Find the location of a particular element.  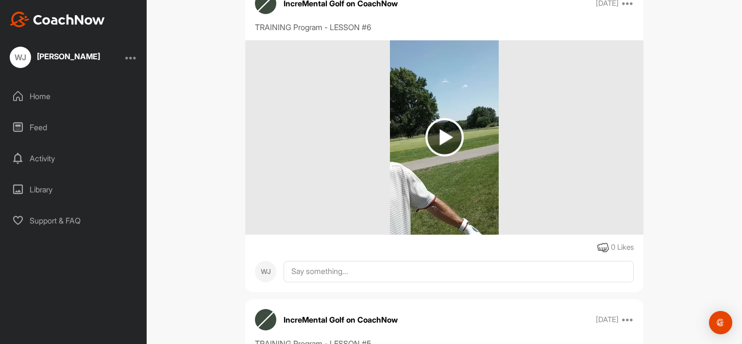

div: TRAINING Program - LESSON #6 is located at coordinates (444, 27).